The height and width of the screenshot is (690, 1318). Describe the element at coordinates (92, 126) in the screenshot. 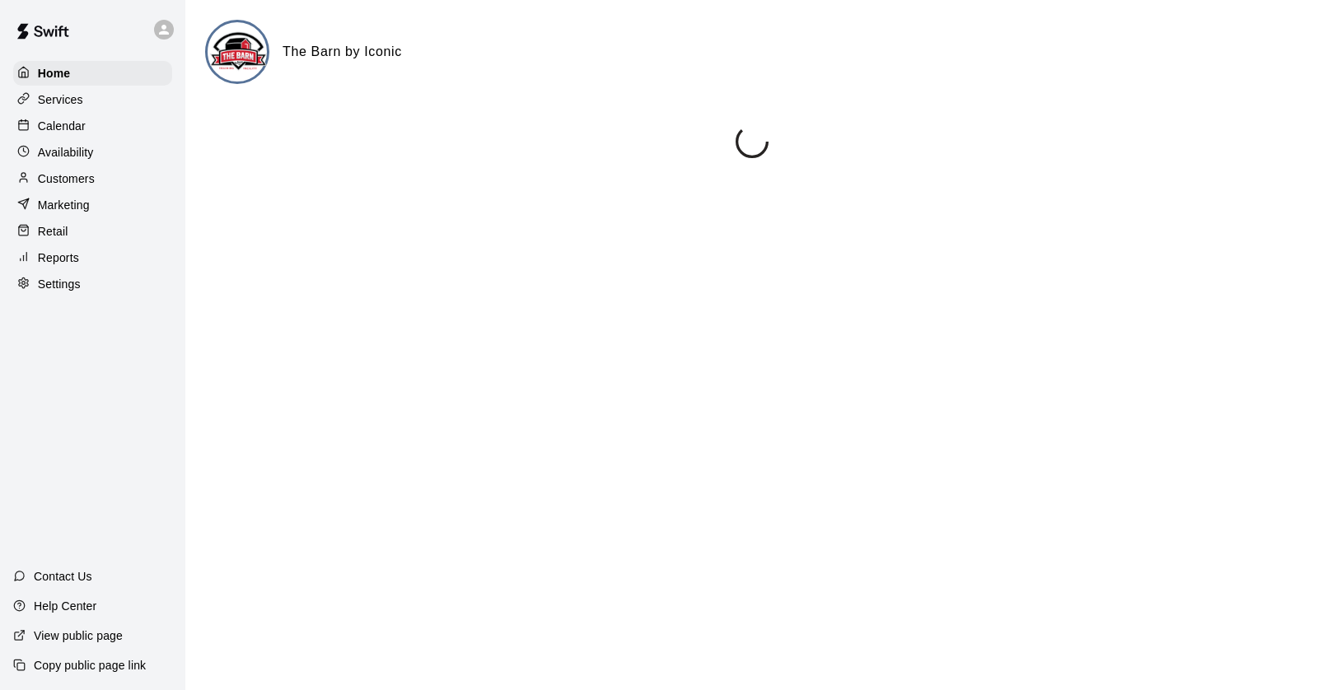

I see `div: Calendar` at that location.